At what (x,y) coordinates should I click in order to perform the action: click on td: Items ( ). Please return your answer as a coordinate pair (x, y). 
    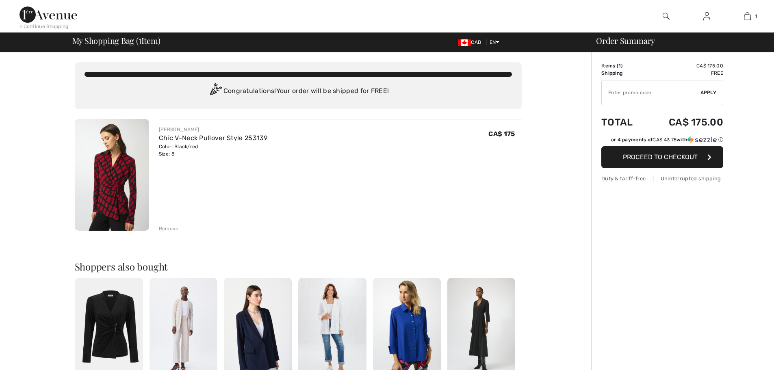
    Looking at the image, I should click on (624, 66).